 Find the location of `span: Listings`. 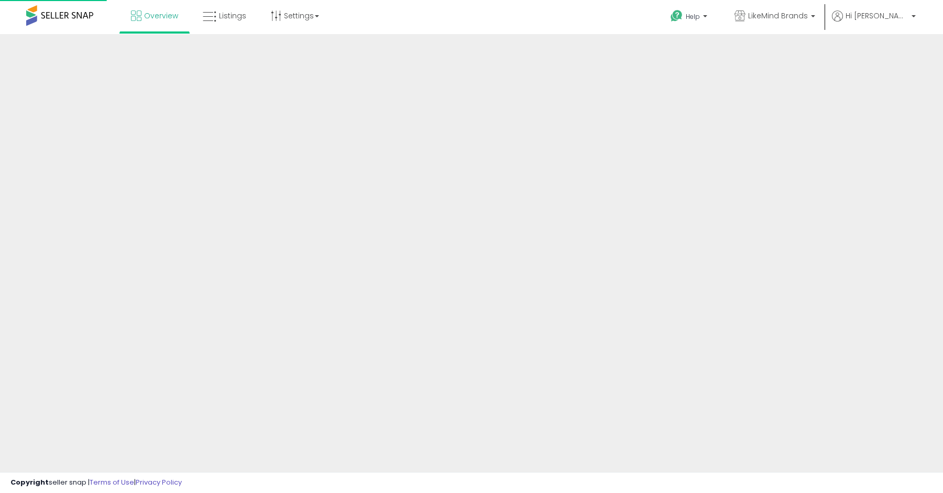

span: Listings is located at coordinates (233, 16).